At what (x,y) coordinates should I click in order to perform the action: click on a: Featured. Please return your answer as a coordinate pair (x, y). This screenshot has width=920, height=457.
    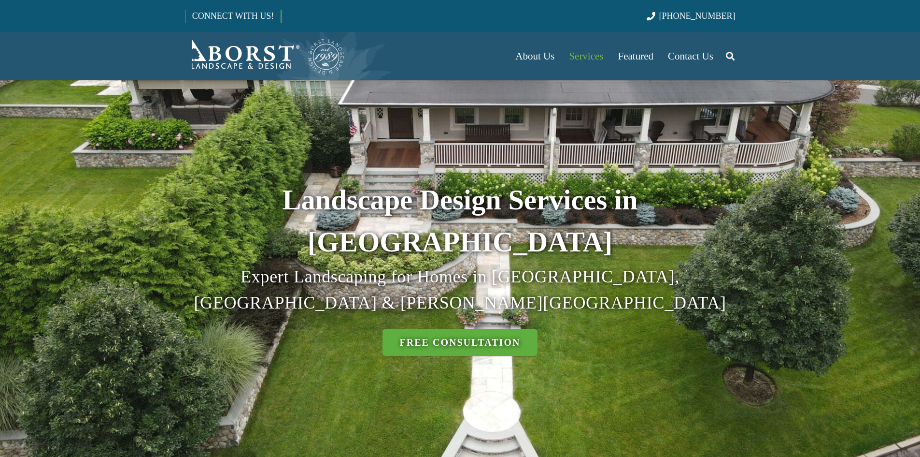
    Looking at the image, I should click on (636, 56).